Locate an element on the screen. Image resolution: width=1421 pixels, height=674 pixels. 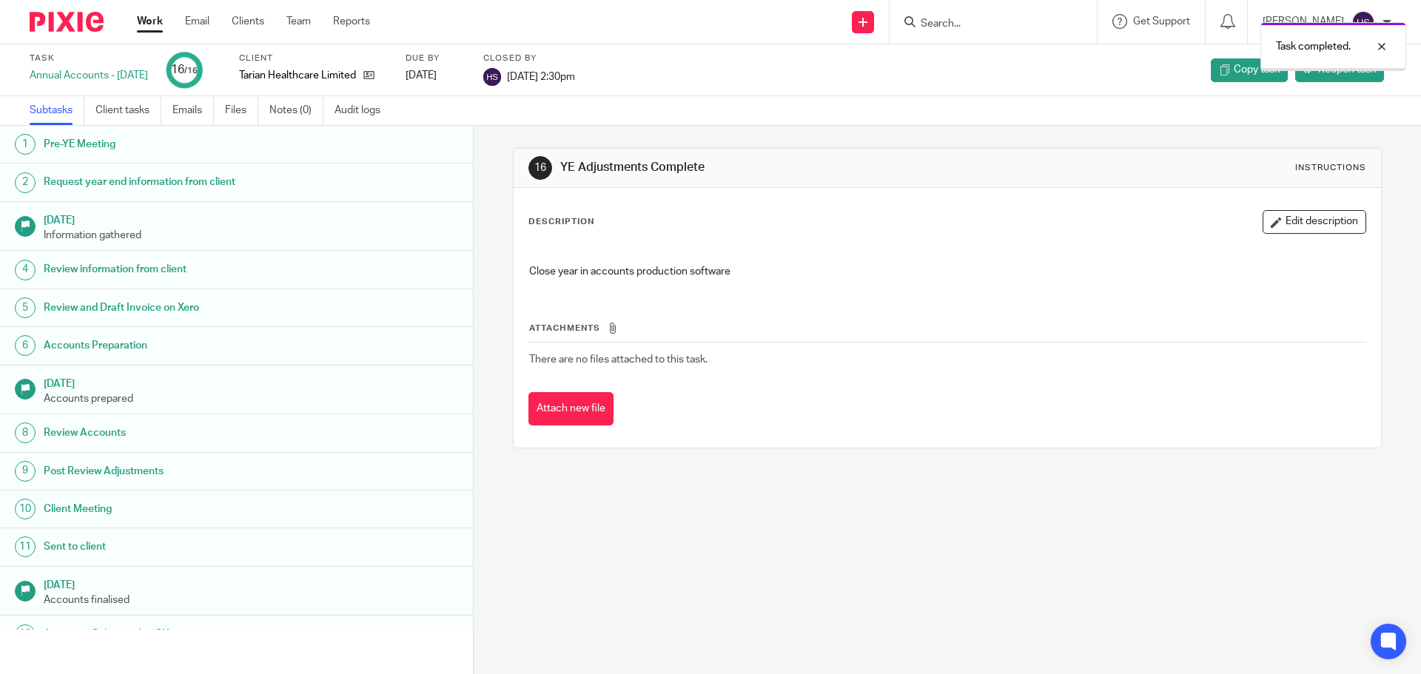
div: 8 is located at coordinates (25, 433).